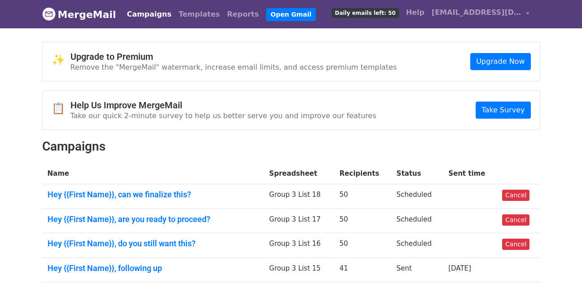 This screenshot has width=582, height=289. Describe the element at coordinates (291, 146) in the screenshot. I see `h2: Campaigns` at that location.